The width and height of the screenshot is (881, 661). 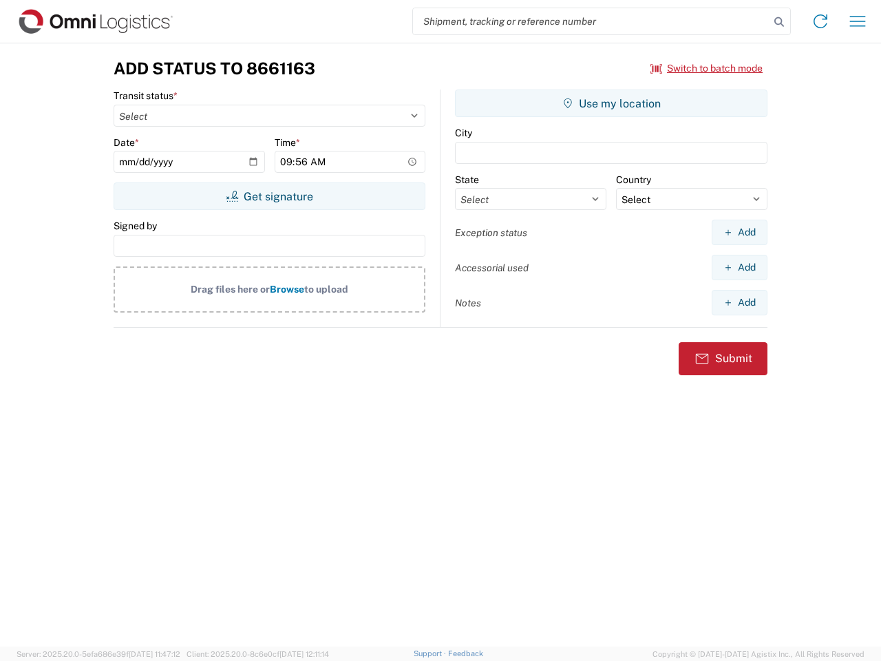 What do you see at coordinates (230, 289) in the screenshot?
I see `span: Drag files here or` at bounding box center [230, 289].